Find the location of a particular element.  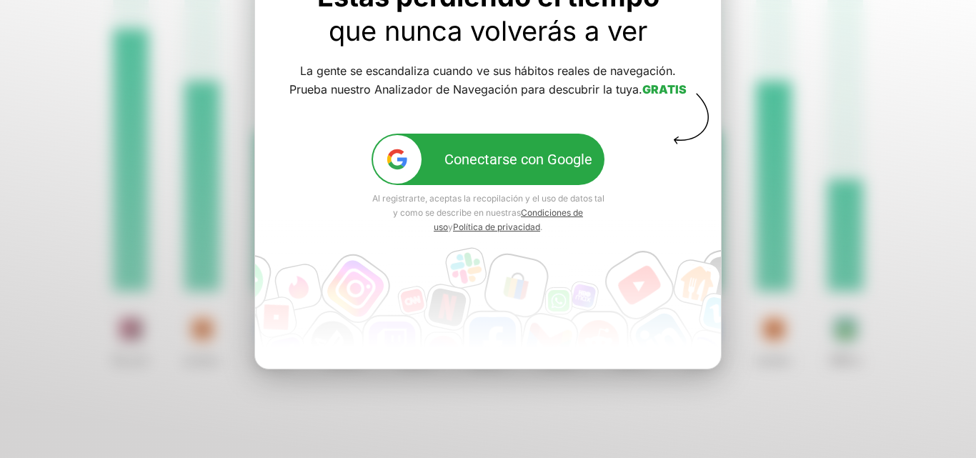

font: Política de privacidad is located at coordinates (497, 227).